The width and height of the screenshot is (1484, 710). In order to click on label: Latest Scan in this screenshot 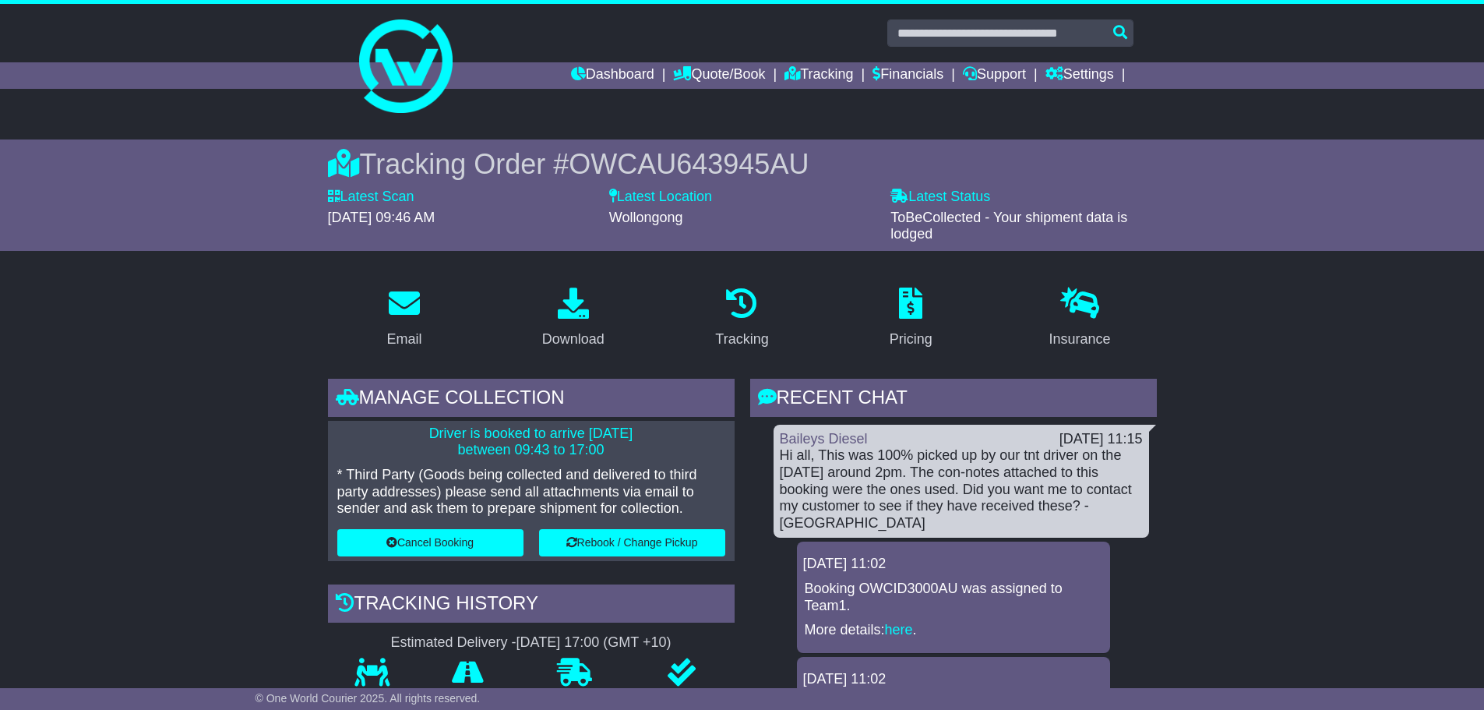, I will do `click(371, 197)`.